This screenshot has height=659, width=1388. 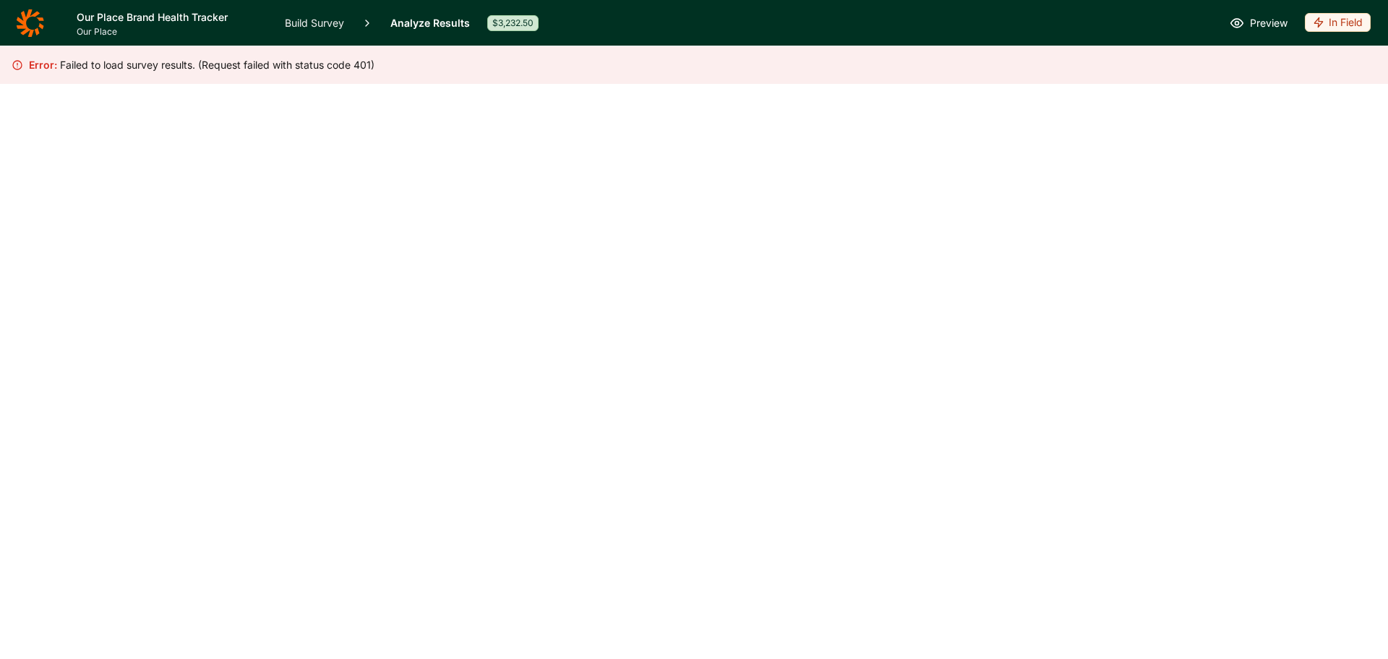 I want to click on a: Preview, so click(x=1259, y=23).